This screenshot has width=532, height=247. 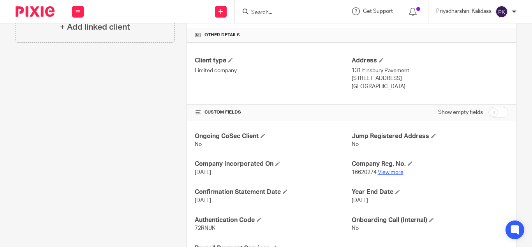 What do you see at coordinates (378, 11) in the screenshot?
I see `span: Get Support` at bounding box center [378, 11].